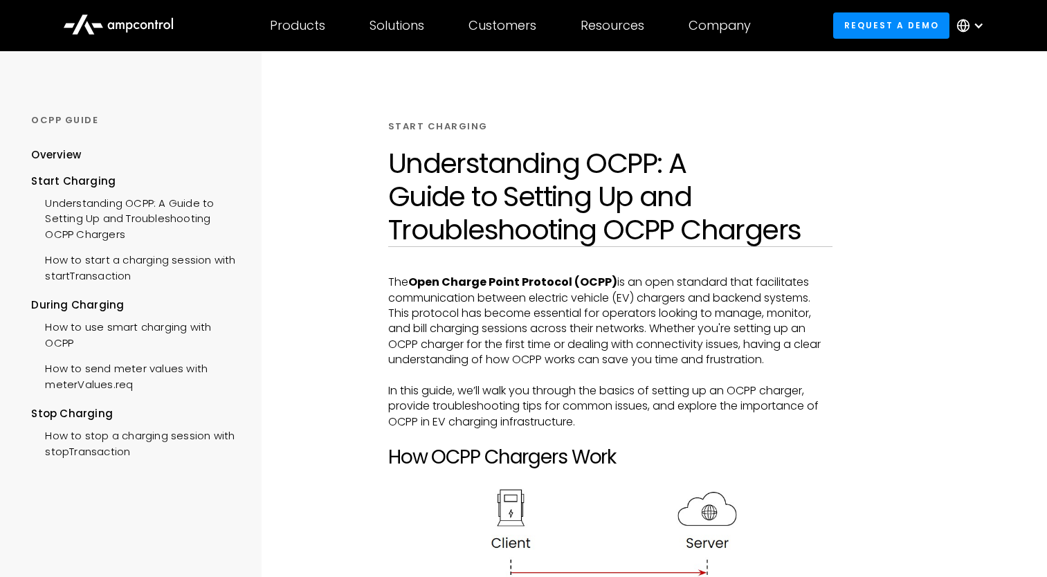 The height and width of the screenshot is (577, 1047). What do you see at coordinates (136, 375) in the screenshot?
I see `div: How to send meter values with meterValues.req` at bounding box center [136, 375].